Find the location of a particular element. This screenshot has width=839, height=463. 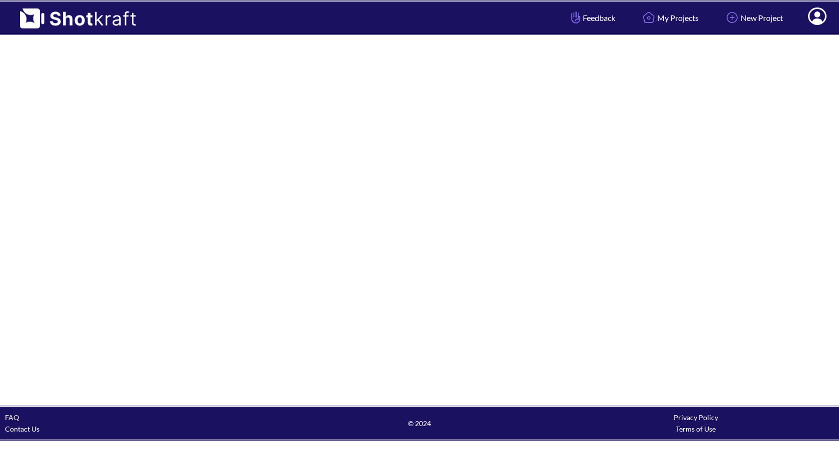

img: Add Icon is located at coordinates (732, 17).